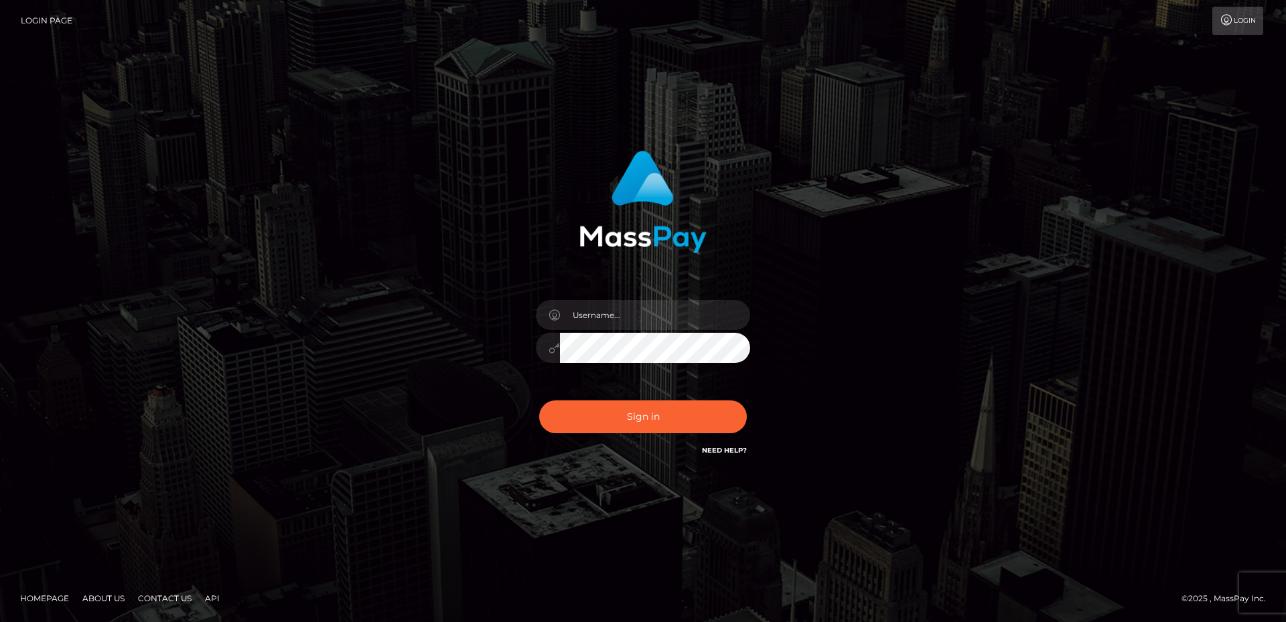  I want to click on a: Login, so click(1238, 21).